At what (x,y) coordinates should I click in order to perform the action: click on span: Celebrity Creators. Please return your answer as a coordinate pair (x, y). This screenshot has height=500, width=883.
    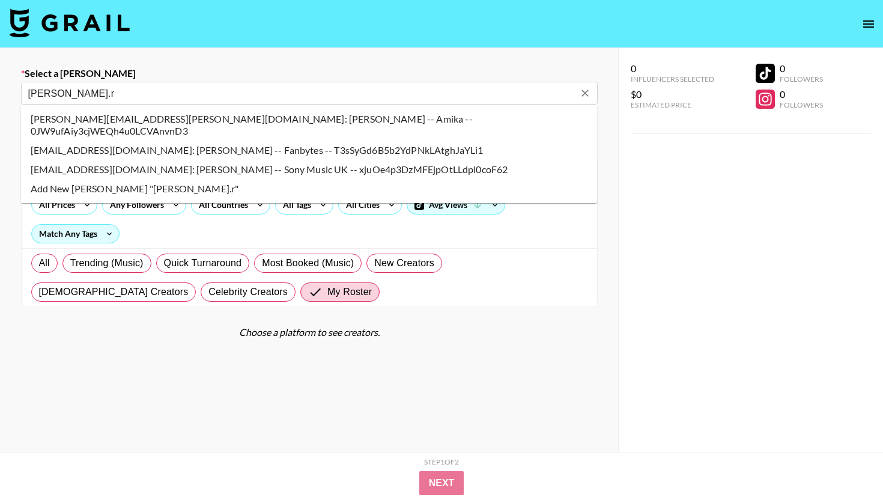
    Looking at the image, I should click on (248, 292).